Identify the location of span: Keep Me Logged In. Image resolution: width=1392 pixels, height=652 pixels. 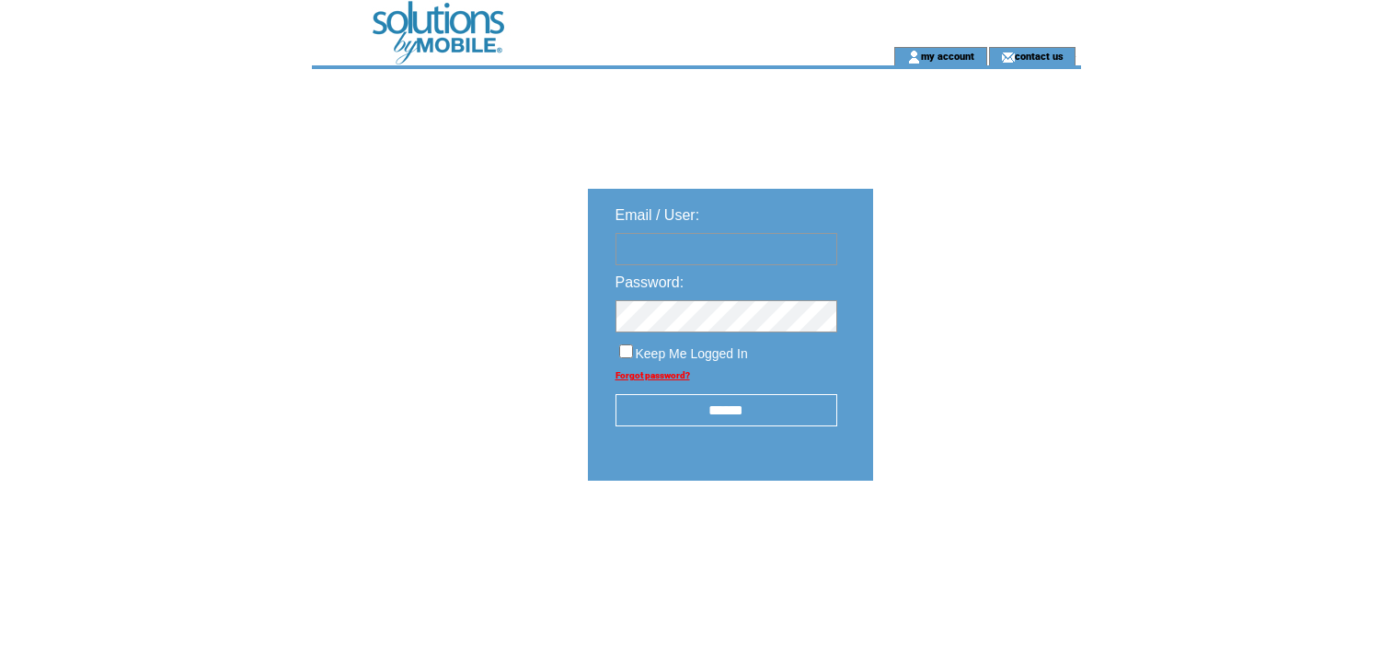
(692, 353).